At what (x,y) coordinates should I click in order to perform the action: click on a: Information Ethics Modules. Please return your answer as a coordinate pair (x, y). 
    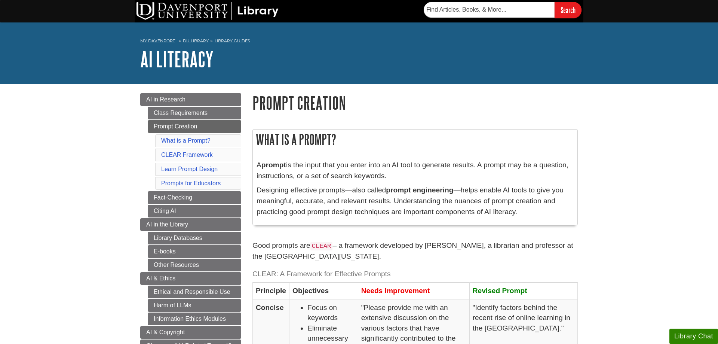
    Looking at the image, I should click on (195, 319).